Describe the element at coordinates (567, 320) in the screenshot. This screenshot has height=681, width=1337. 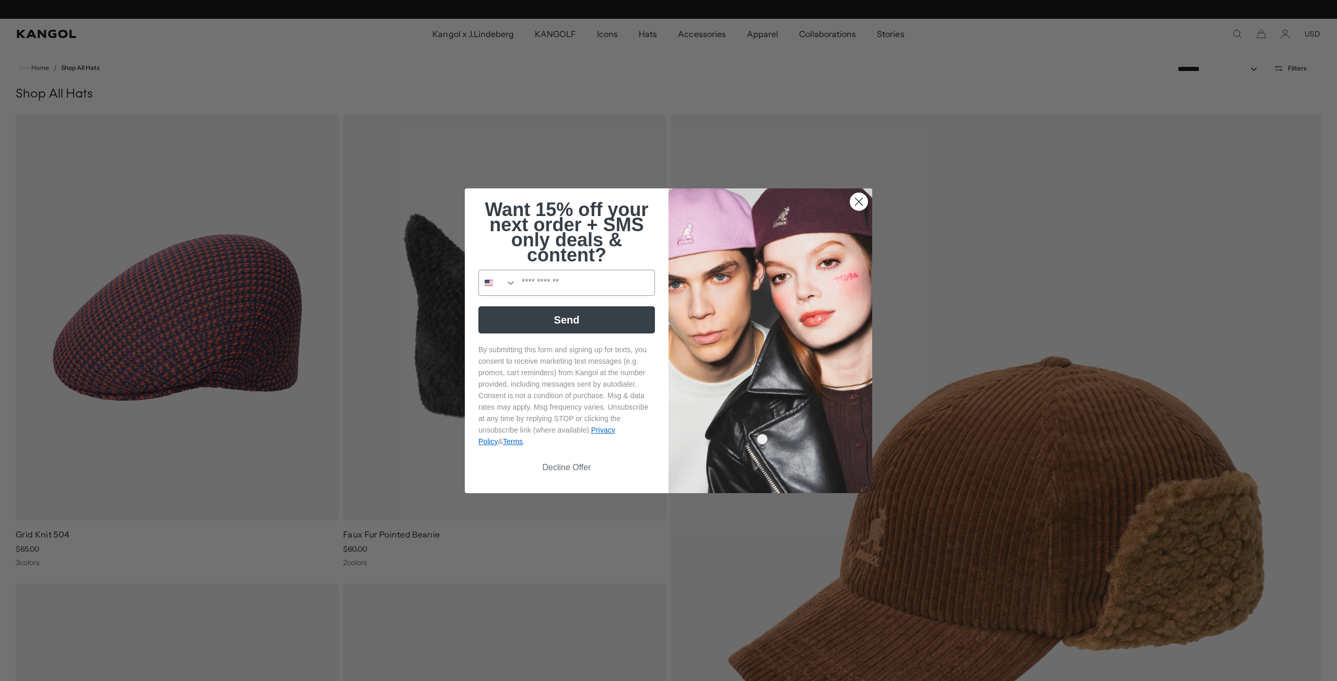
I see `button: Send` at that location.